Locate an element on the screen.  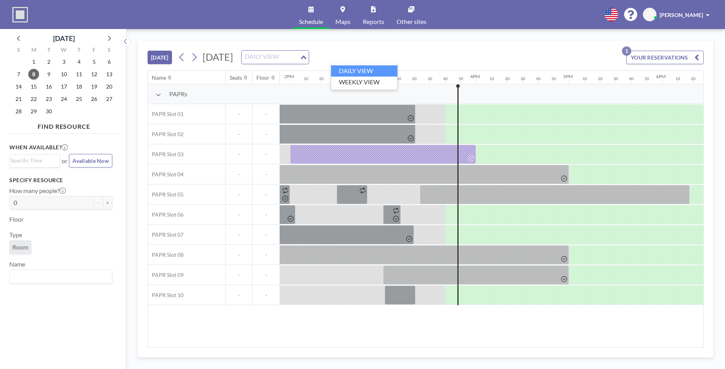
li: WEEKLY VIEW is located at coordinates (364, 82).